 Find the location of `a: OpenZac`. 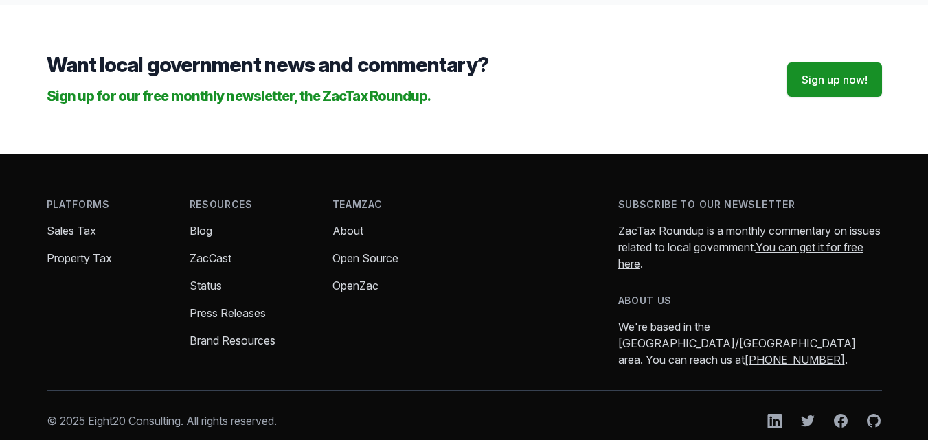

a: OpenZac is located at coordinates (355, 286).